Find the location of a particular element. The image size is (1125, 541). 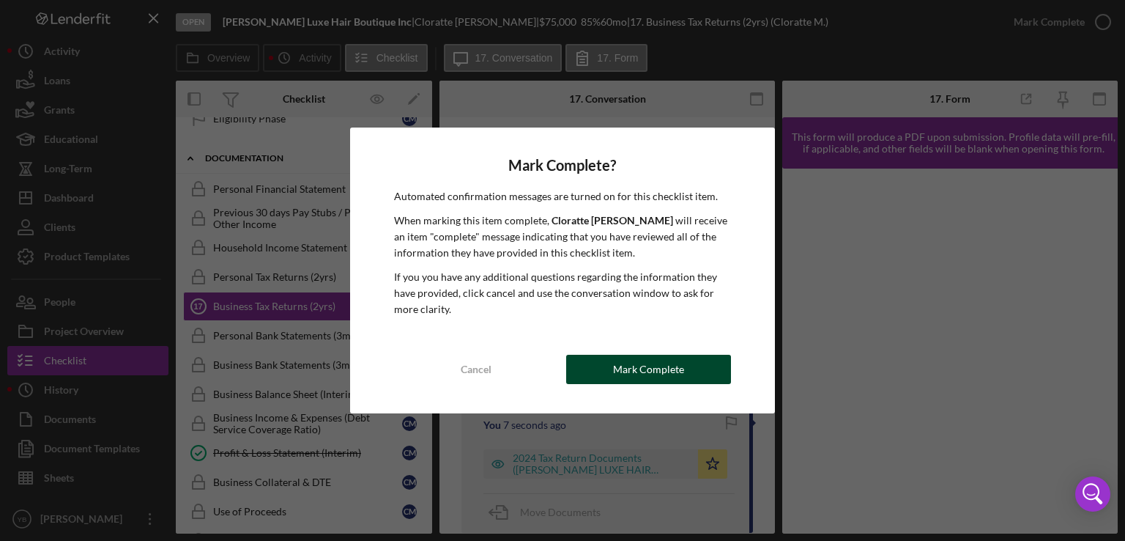

div: Open Intercom Messenger is located at coordinates (1093, 494).